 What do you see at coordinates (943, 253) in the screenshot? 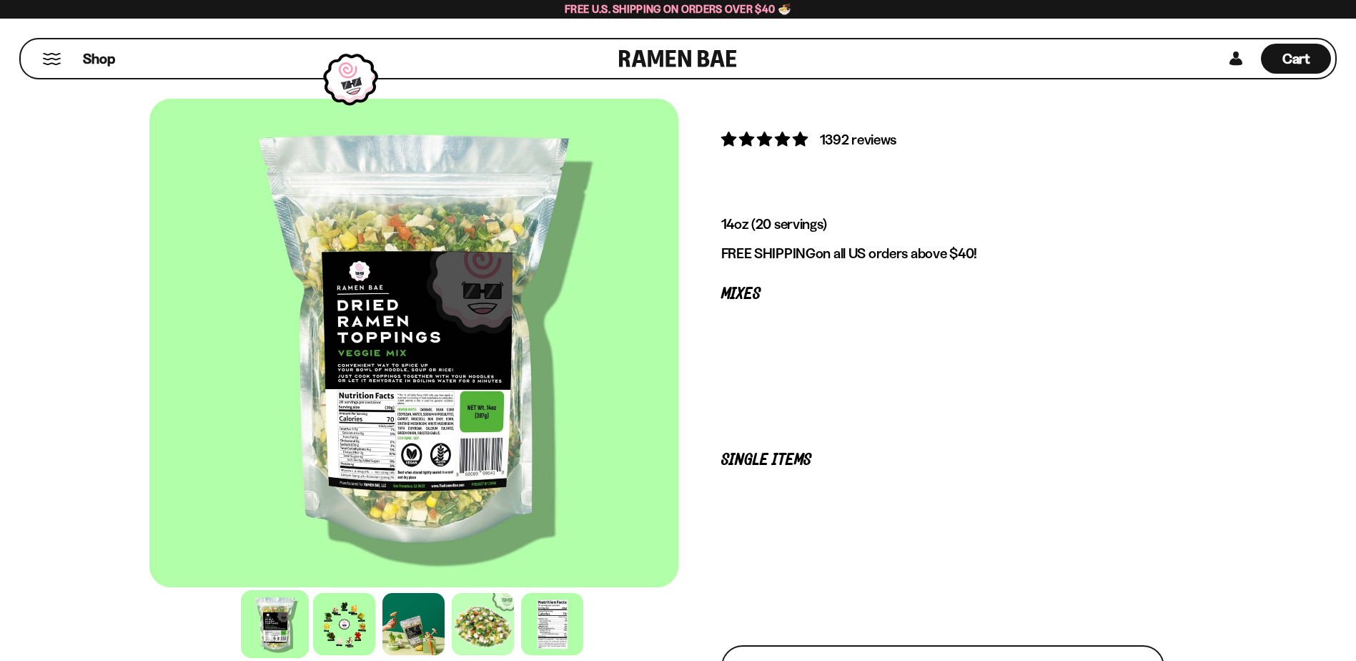
I see `p: on all US orders above $40!` at bounding box center [943, 253].